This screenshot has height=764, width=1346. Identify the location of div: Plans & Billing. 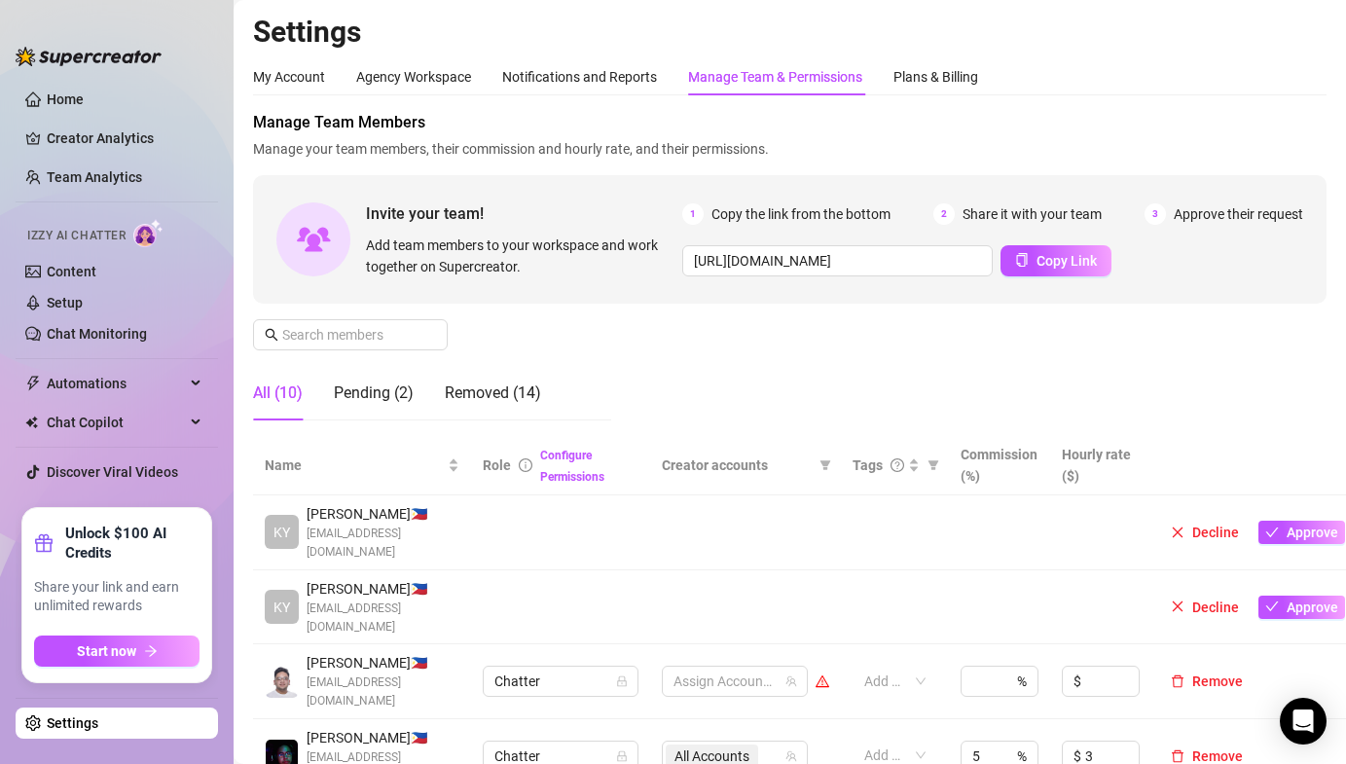
(935, 77).